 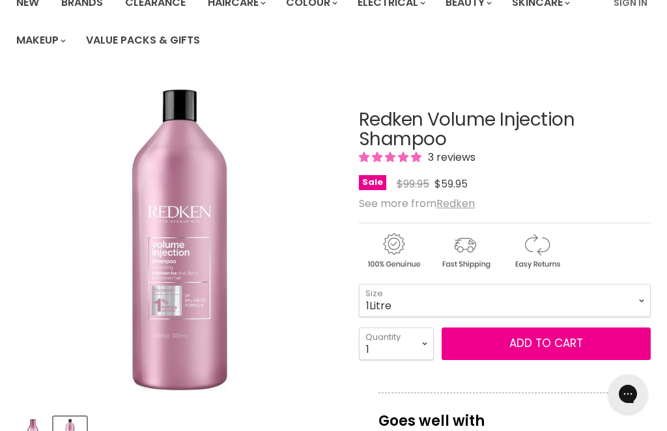 What do you see at coordinates (450, 157) in the screenshot?
I see `span: 3 reviews` at bounding box center [450, 157].